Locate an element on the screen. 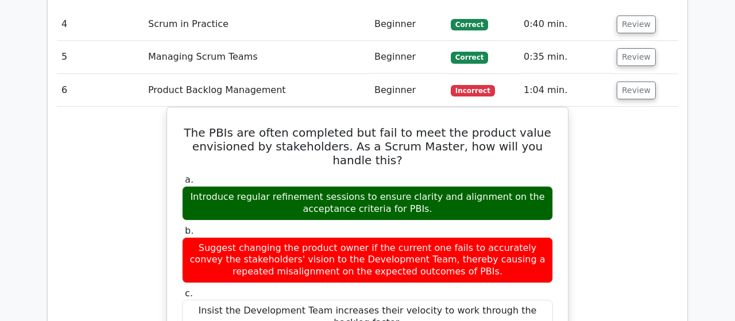 The width and height of the screenshot is (735, 321). div: Suggest changing the product owner if the current one fails to accurately convey the stakeholders... is located at coordinates (368, 260).